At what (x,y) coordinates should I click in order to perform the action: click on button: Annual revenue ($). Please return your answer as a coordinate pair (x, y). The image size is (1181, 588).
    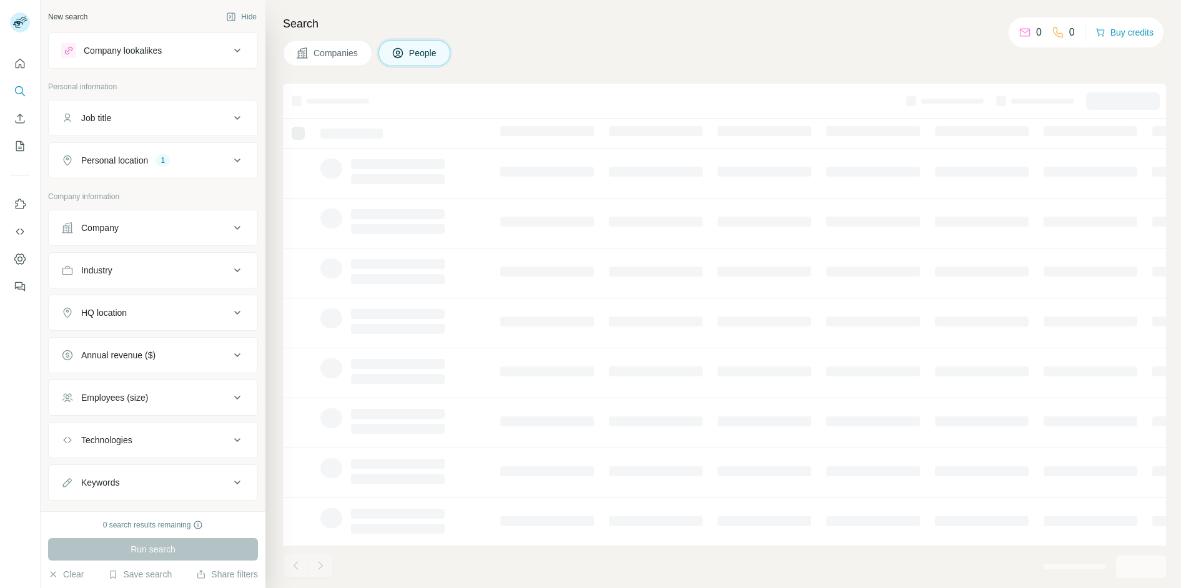
    Looking at the image, I should click on (153, 355).